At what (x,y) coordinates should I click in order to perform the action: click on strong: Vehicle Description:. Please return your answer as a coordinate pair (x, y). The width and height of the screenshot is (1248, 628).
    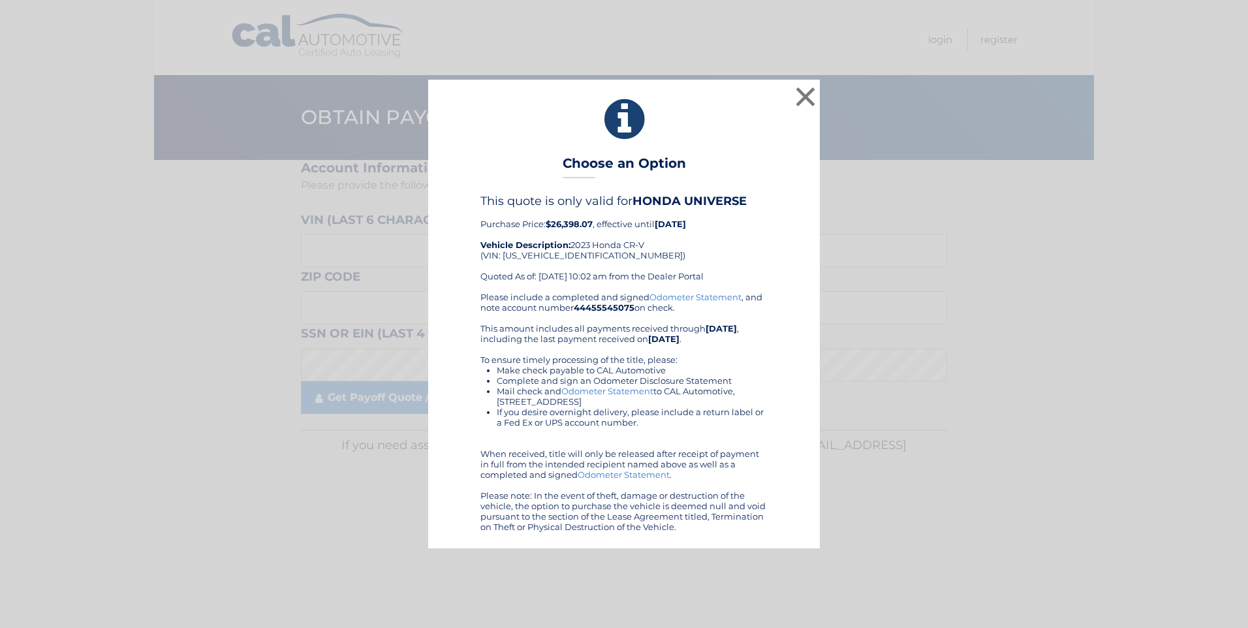
    Looking at the image, I should click on (525, 245).